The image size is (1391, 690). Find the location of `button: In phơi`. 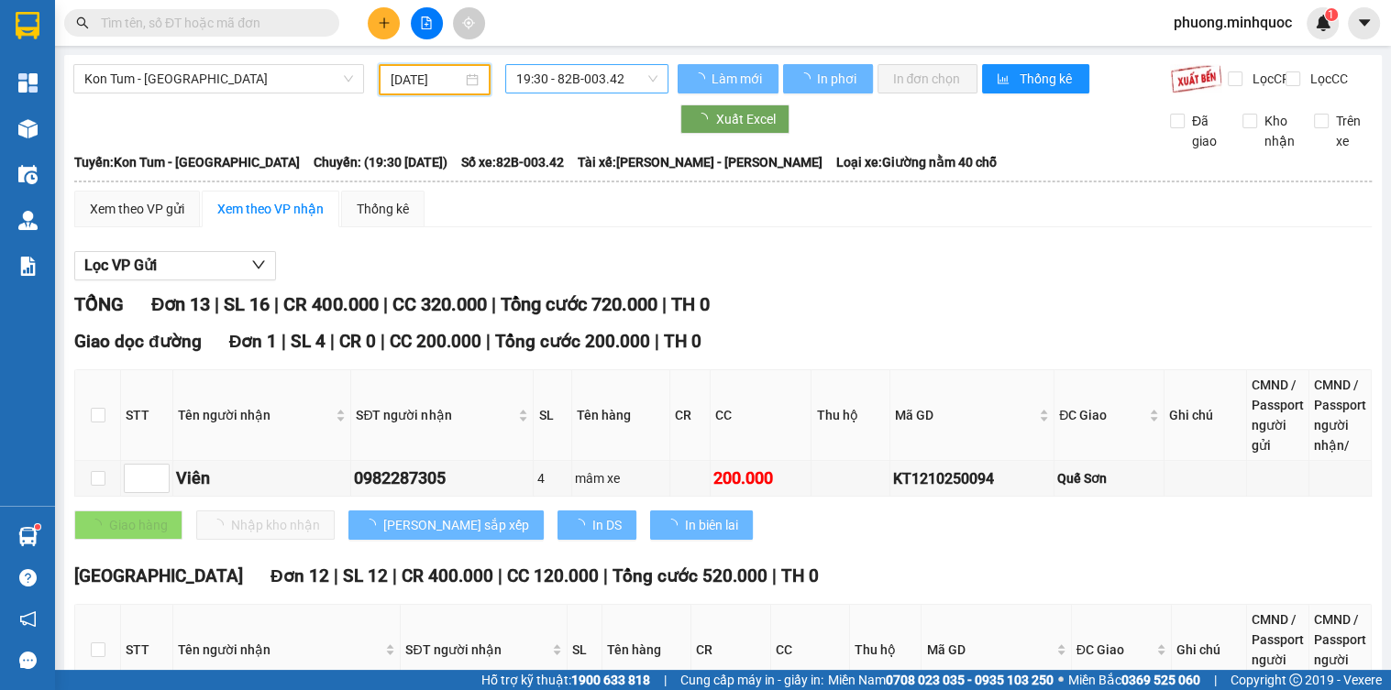

button: In phơi is located at coordinates (828, 79).